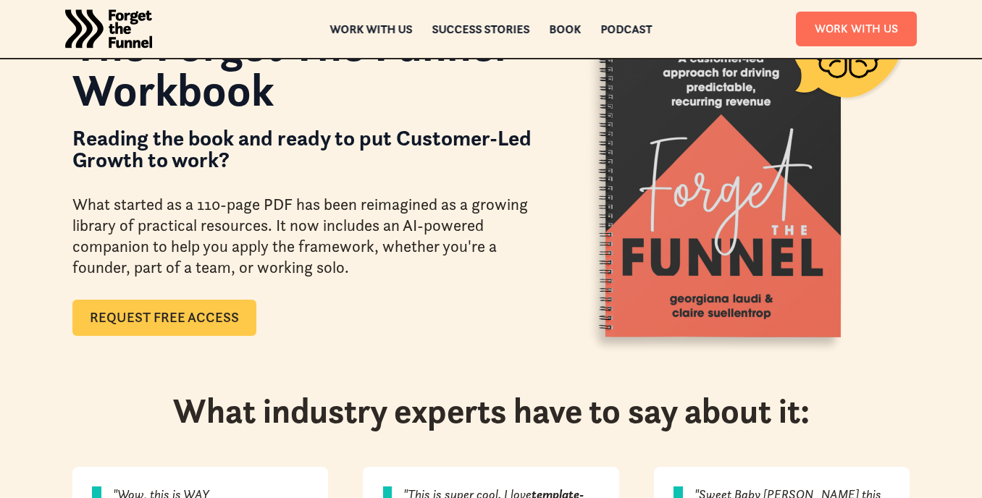 This screenshot has height=498, width=982. What do you see at coordinates (626, 29) in the screenshot?
I see `a: Podcast` at bounding box center [626, 29].